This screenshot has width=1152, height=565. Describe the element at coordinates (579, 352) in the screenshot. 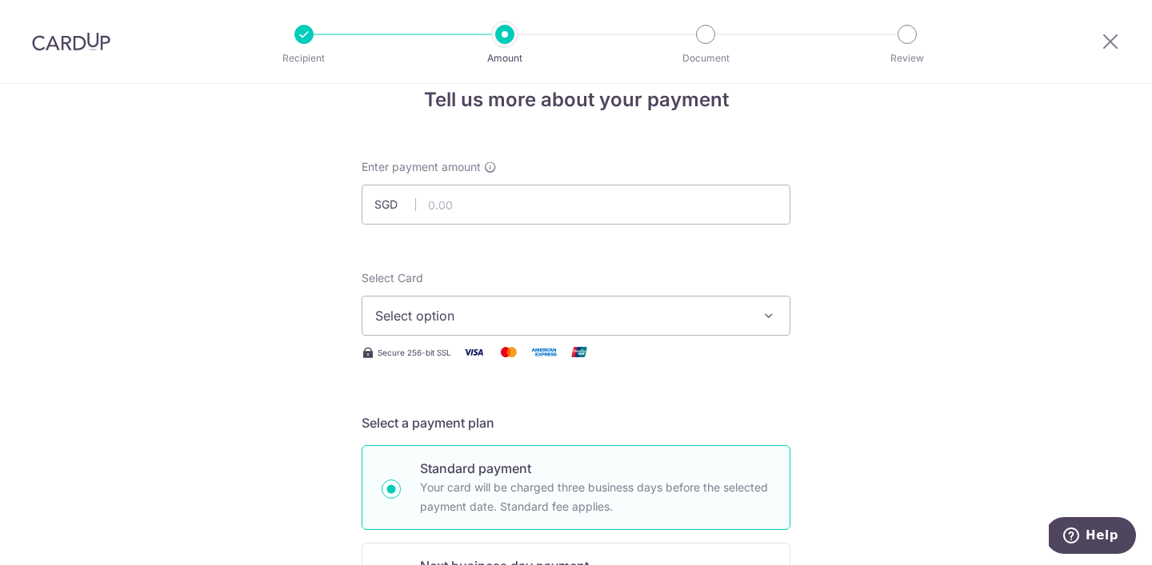

I see `img: Union Pay` at that location.